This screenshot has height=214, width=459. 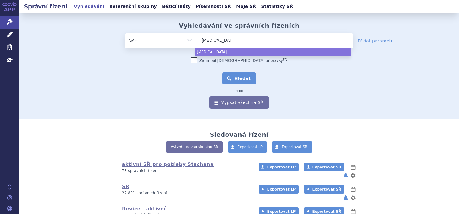 What do you see at coordinates (194, 147) in the screenshot?
I see `a: Vytvořit novou skupinu SŘ` at bounding box center [194, 147].